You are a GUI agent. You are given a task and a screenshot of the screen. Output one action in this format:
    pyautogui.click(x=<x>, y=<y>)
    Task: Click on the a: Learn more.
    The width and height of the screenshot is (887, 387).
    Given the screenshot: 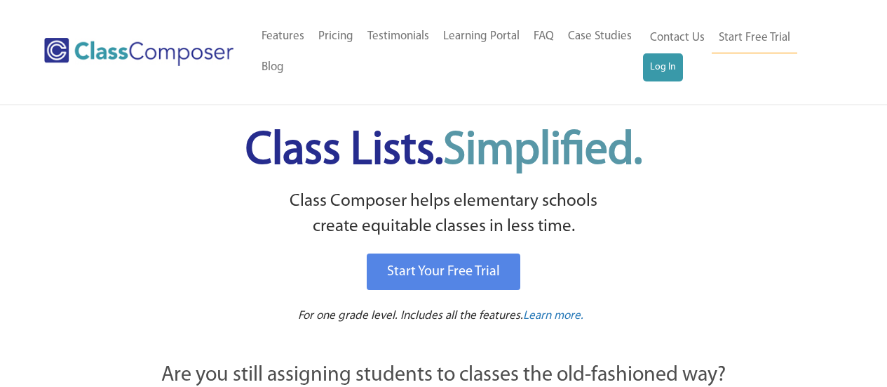 What is the action you would take?
    pyautogui.click(x=553, y=316)
    